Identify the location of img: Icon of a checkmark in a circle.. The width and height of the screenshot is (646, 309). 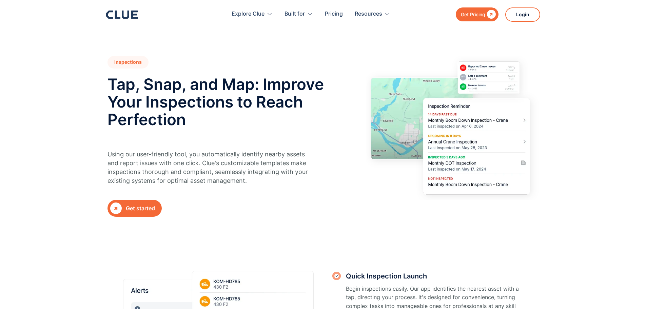
(337, 276).